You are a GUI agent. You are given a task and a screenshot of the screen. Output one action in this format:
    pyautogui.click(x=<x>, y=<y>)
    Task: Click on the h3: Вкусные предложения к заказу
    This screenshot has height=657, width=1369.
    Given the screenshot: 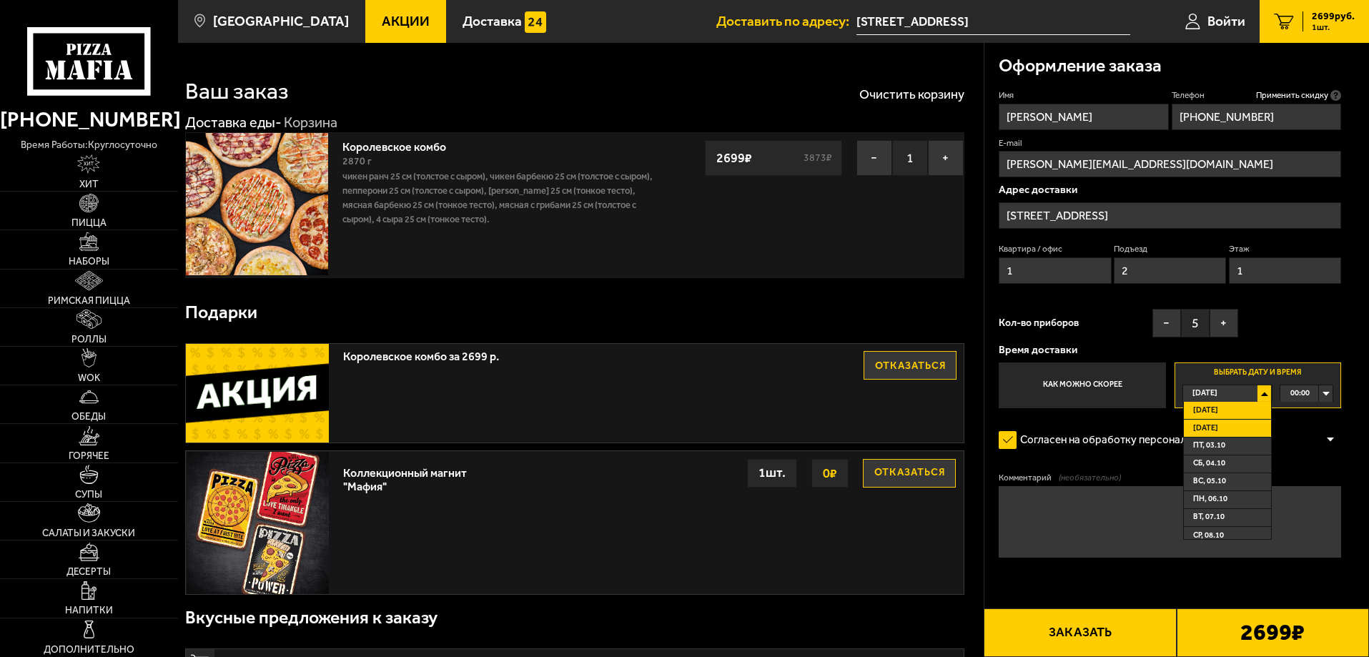 What is the action you would take?
    pyautogui.click(x=311, y=618)
    